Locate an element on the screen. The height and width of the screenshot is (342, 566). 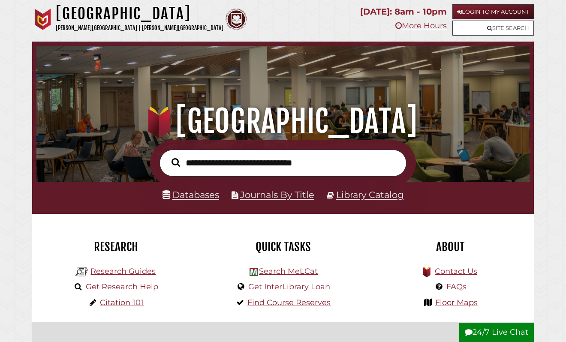
img: Calvin University is located at coordinates (43, 19).